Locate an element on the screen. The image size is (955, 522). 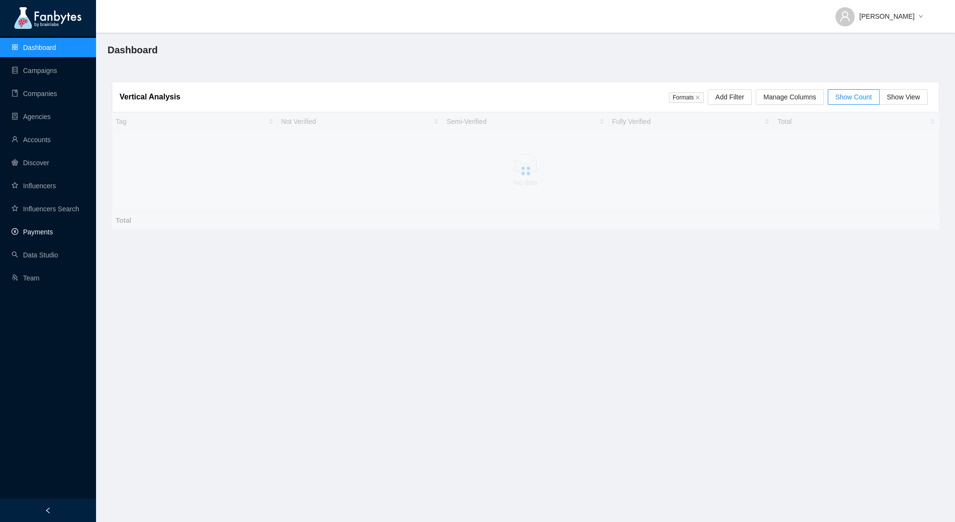
span: close is located at coordinates (698, 97).